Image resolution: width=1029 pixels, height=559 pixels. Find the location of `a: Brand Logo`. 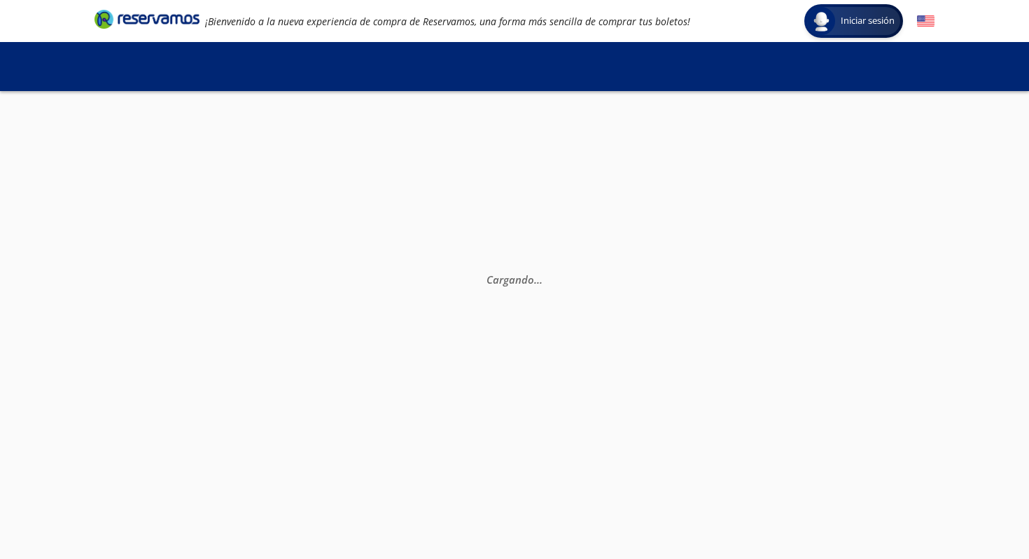

a: Brand Logo is located at coordinates (147, 21).